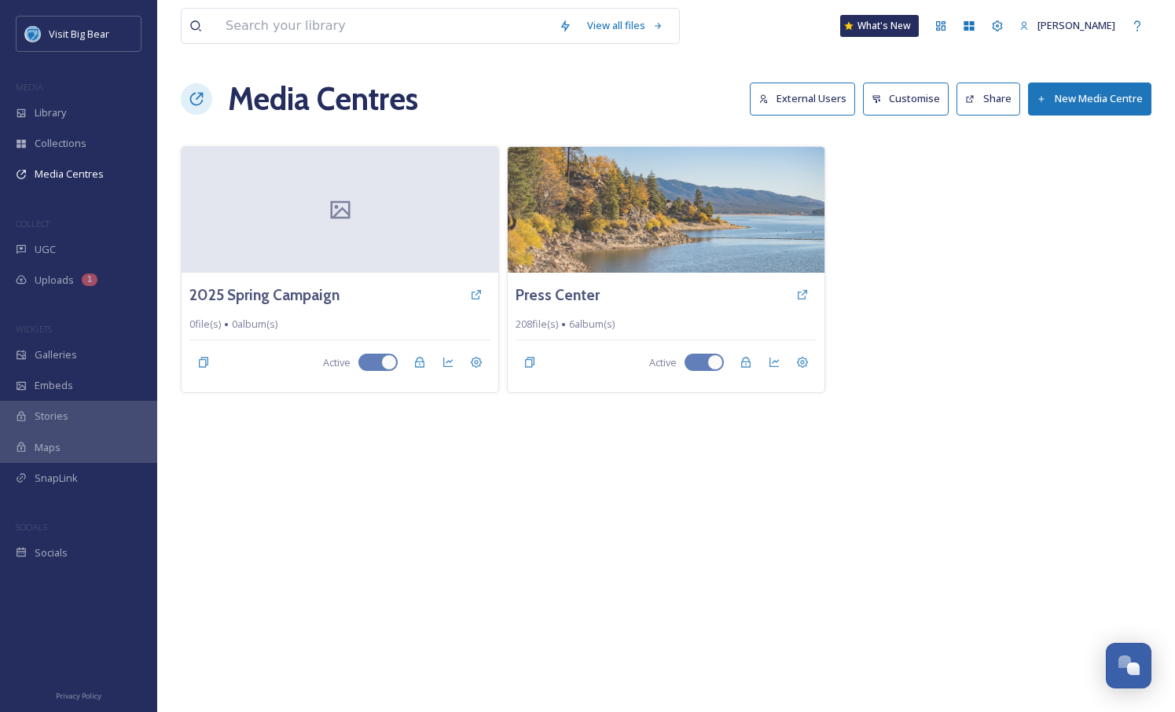  What do you see at coordinates (879, 26) in the screenshot?
I see `a: What's New` at bounding box center [879, 26].